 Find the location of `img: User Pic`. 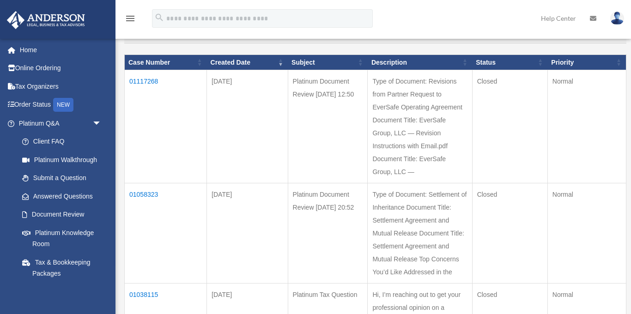

img: User Pic is located at coordinates (617, 18).